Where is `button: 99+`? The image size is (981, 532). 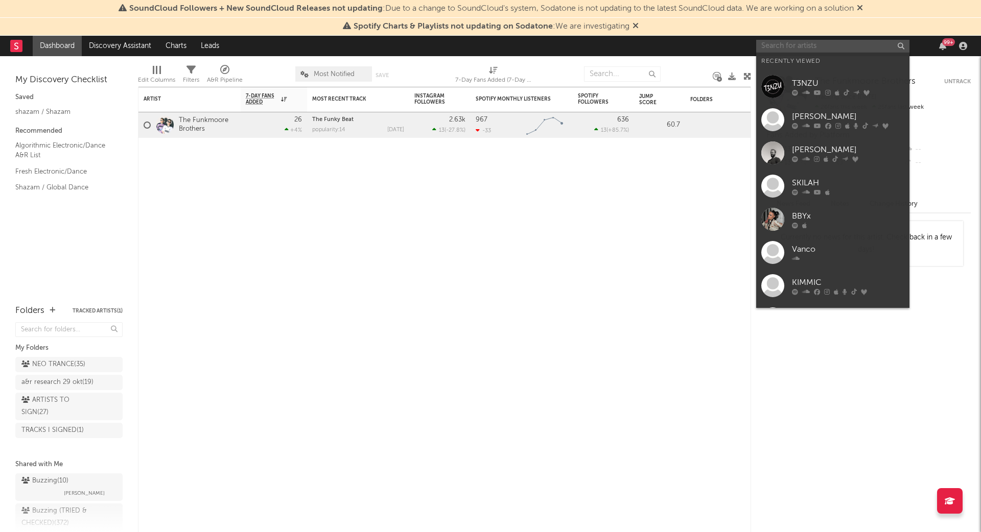 button: 99+ is located at coordinates (943, 46).